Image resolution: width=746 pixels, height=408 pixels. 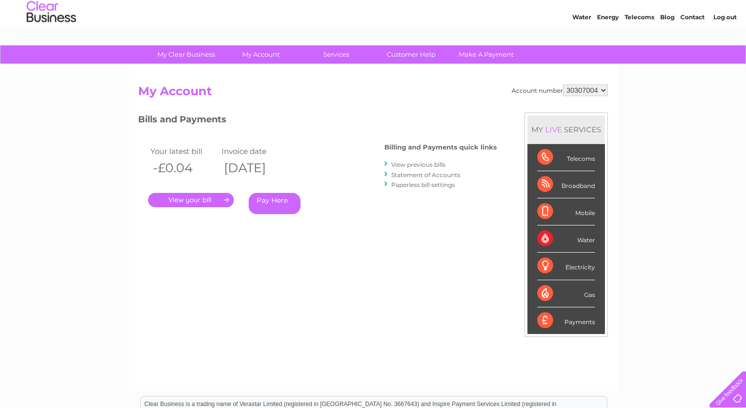 What do you see at coordinates (566, 266) in the screenshot?
I see `div: Electricity` at bounding box center [566, 266].